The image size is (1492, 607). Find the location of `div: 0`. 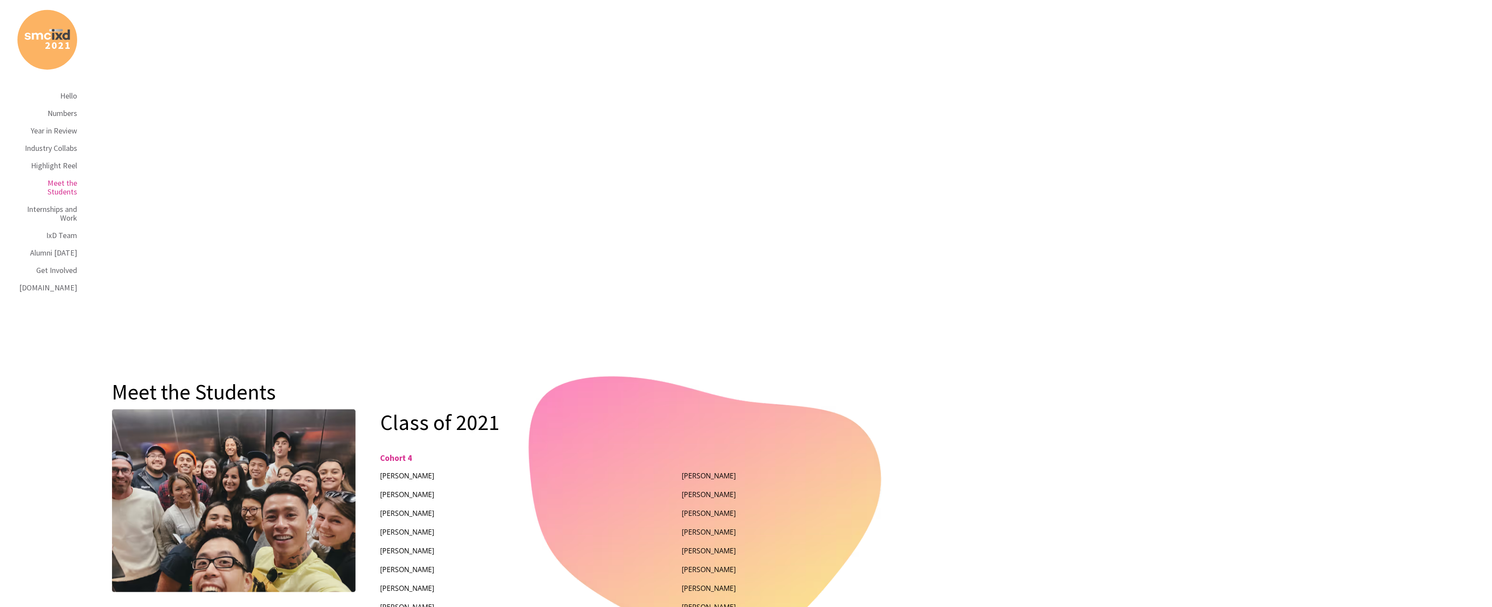

div: 0 is located at coordinates (54, 45).